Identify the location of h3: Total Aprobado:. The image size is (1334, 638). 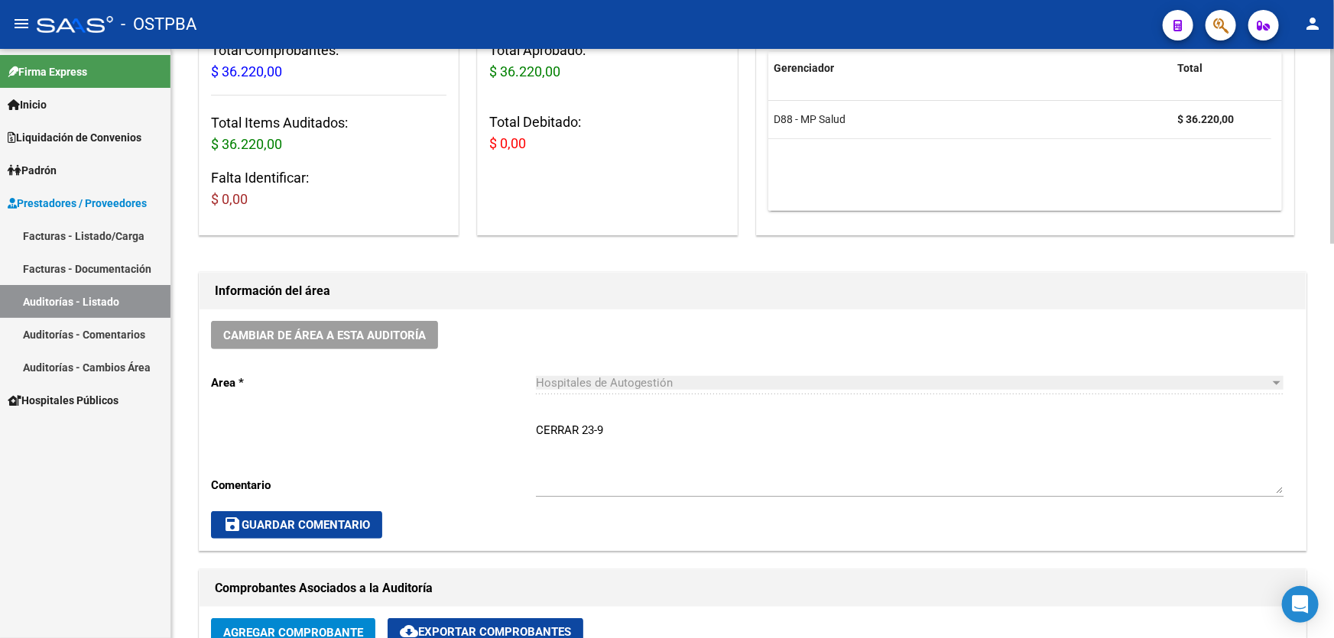
(607, 61).